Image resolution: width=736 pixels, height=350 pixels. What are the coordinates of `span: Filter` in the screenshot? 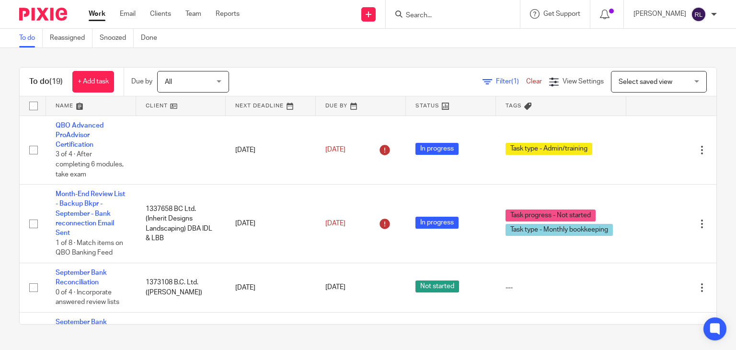 It's located at (511, 81).